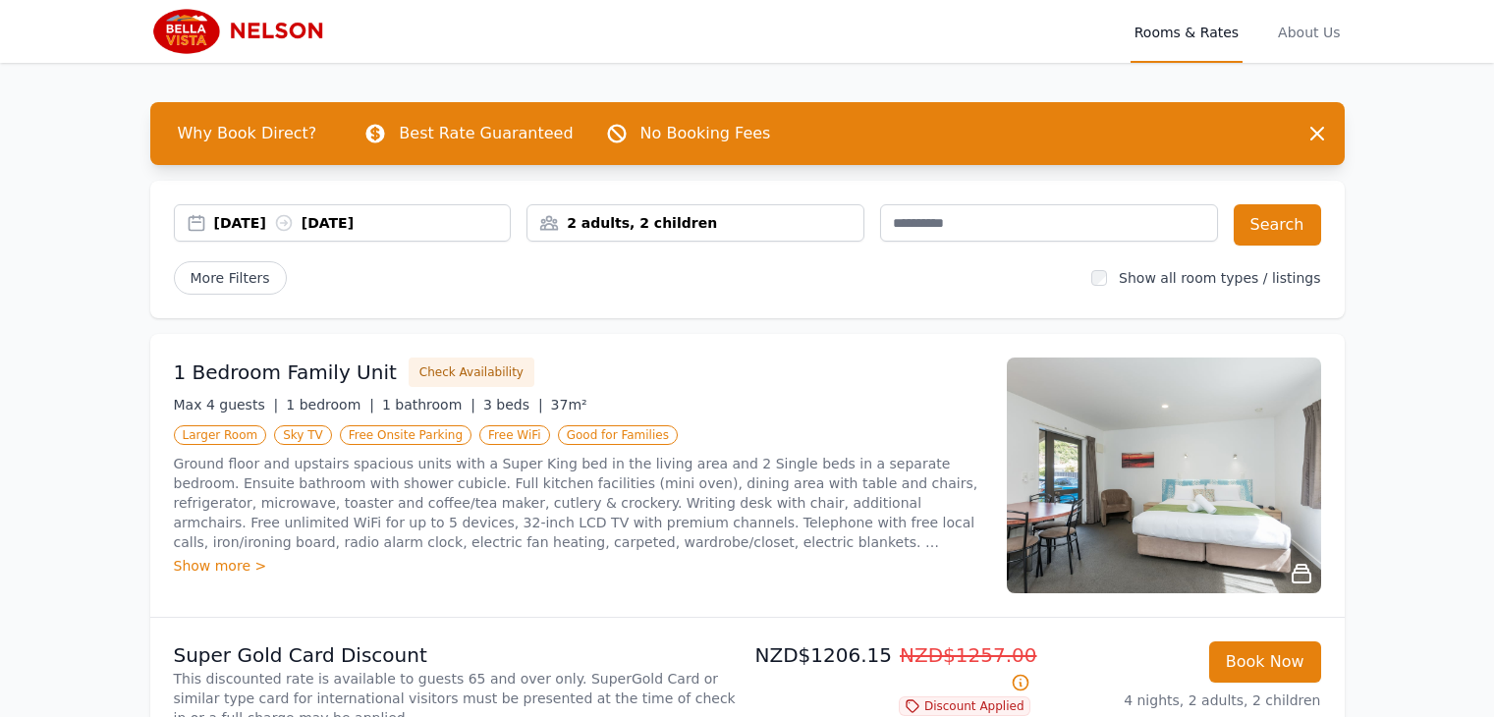  Describe the element at coordinates (1277, 225) in the screenshot. I see `button: Search` at that location.